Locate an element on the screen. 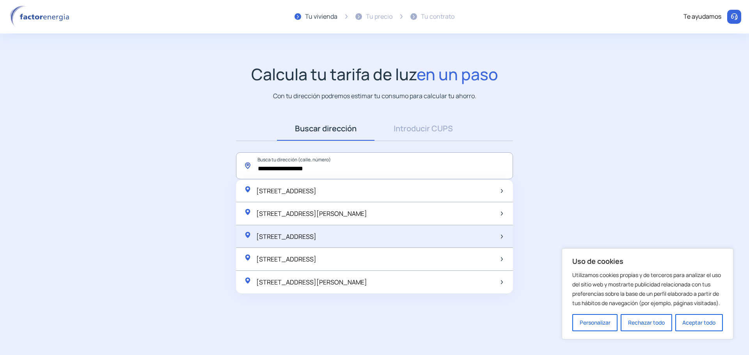  h1: Calcula tu tarifa de luz is located at coordinates (374, 74).